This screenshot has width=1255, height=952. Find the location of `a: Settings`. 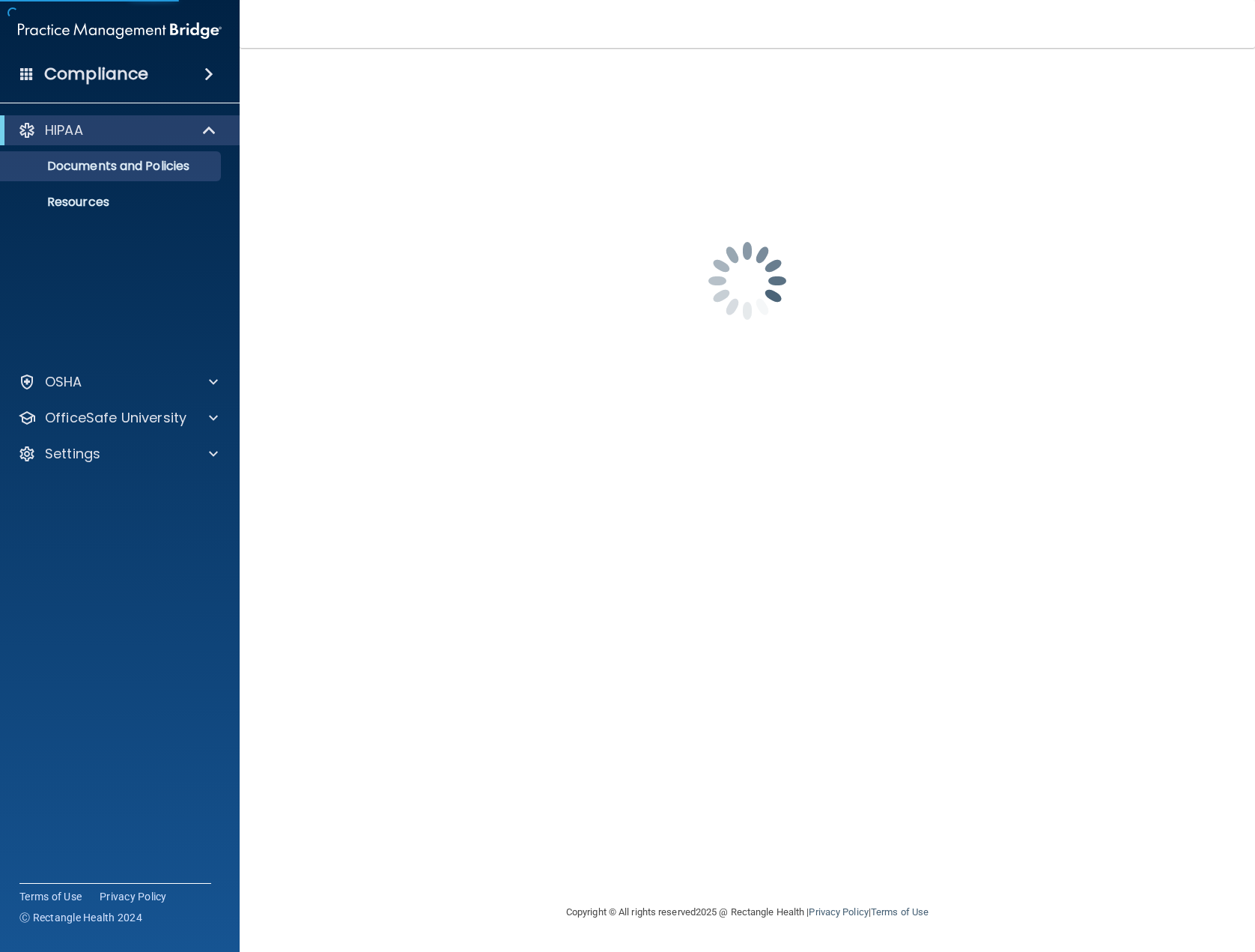

a: Settings is located at coordinates (118, 454).